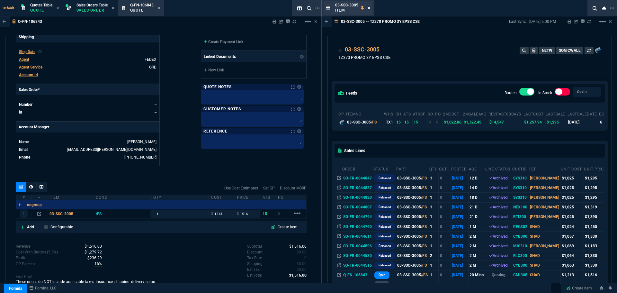  Describe the element at coordinates (92, 5) in the screenshot. I see `span: Sales Orders Table` at that location.